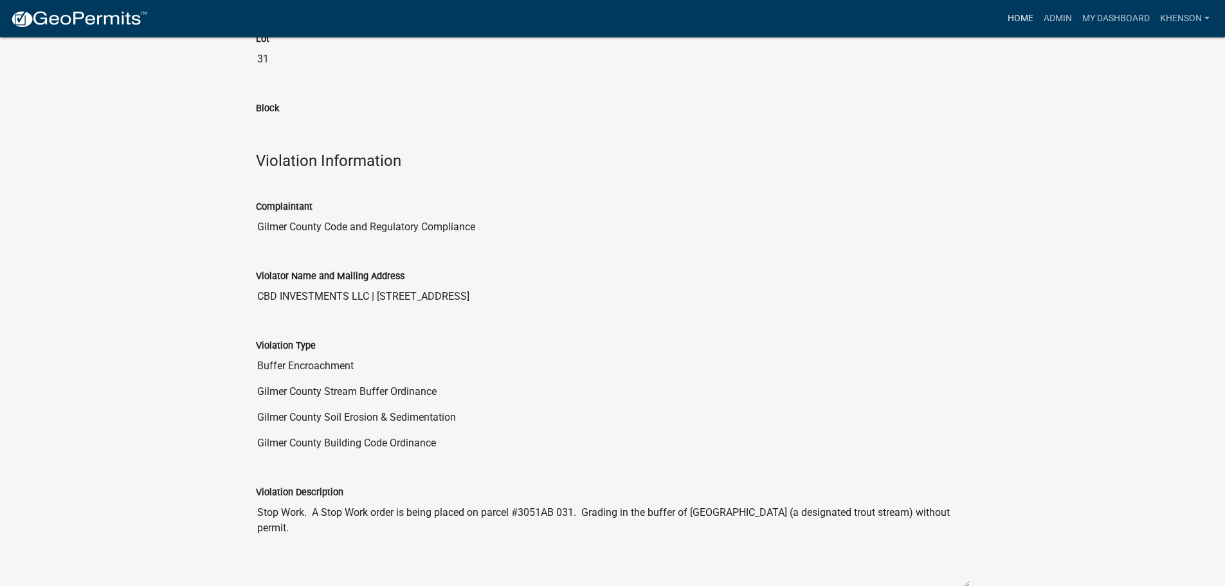 The width and height of the screenshot is (1225, 586). What do you see at coordinates (267, 109) in the screenshot?
I see `label: Block` at bounding box center [267, 109].